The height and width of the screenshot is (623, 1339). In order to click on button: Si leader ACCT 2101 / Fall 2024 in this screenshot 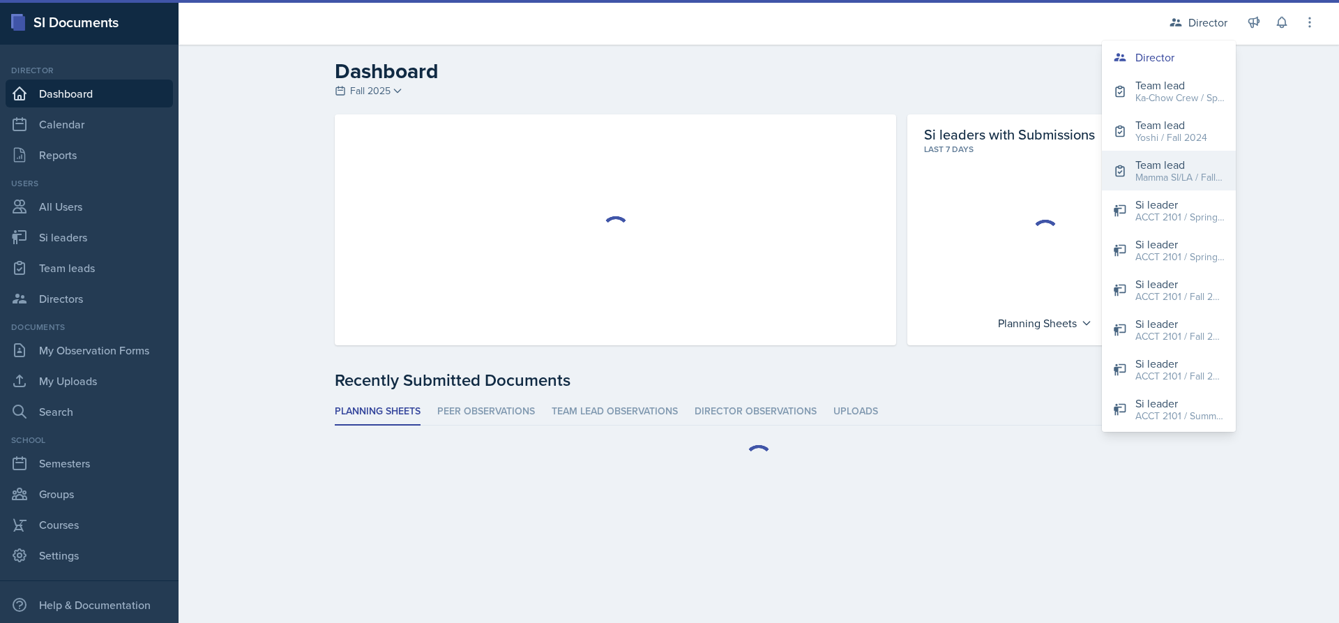, I will do `click(1169, 290)`.